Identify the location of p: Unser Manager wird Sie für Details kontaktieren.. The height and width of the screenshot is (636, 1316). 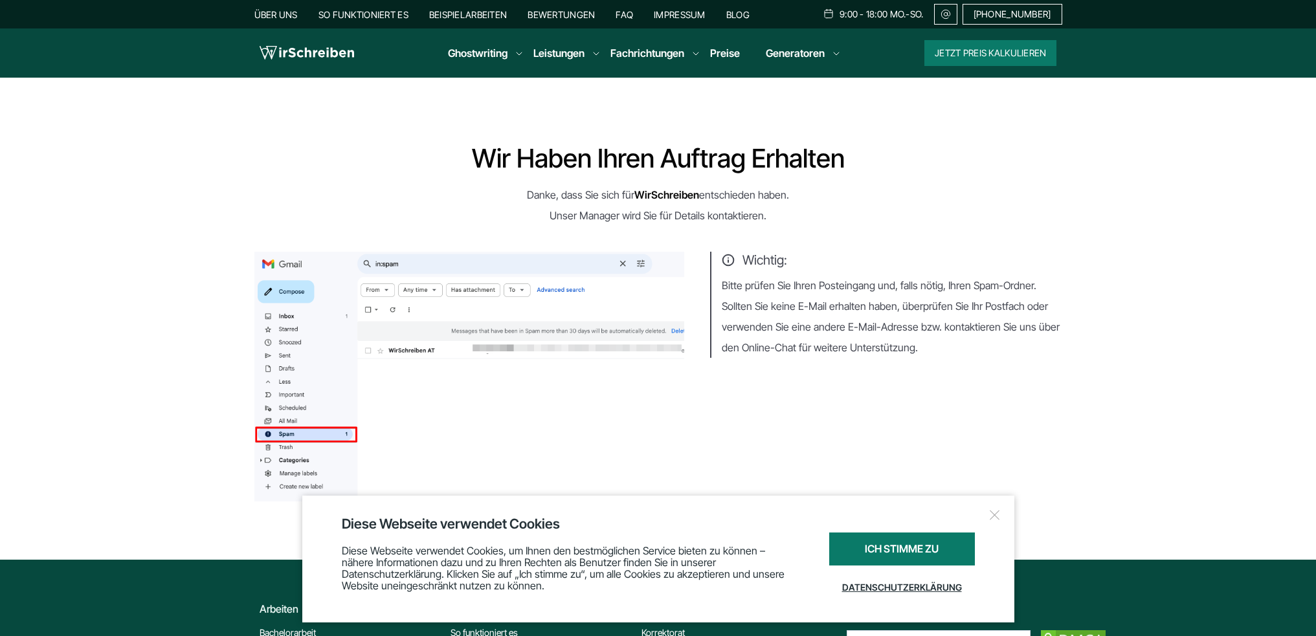
(658, 216).